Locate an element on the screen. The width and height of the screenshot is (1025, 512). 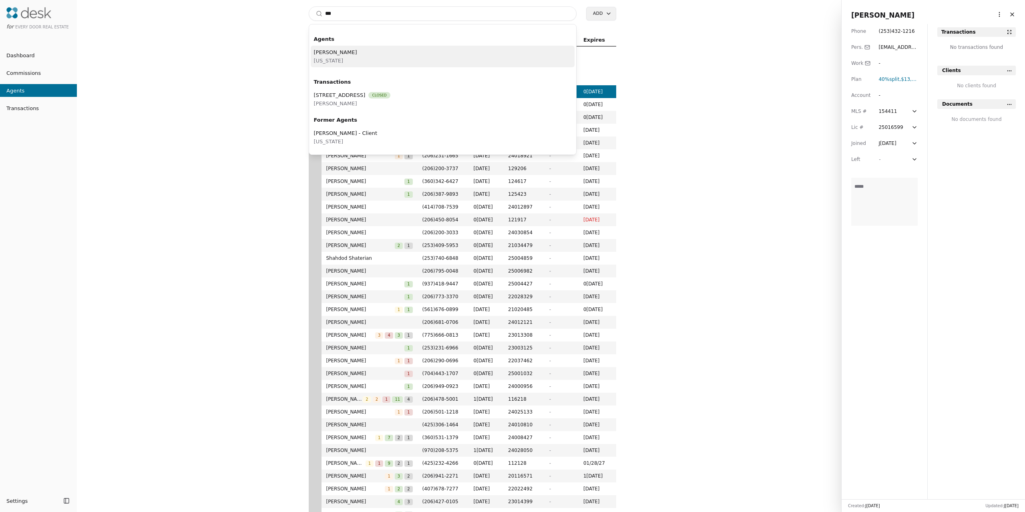
span: 23003125 is located at coordinates (524, 348).